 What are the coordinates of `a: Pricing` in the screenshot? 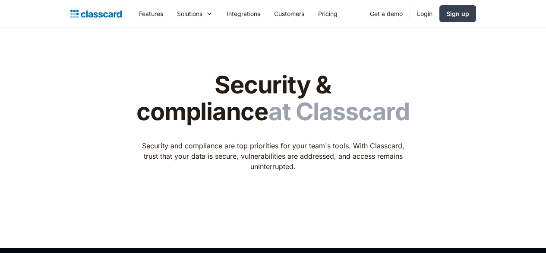 It's located at (328, 13).